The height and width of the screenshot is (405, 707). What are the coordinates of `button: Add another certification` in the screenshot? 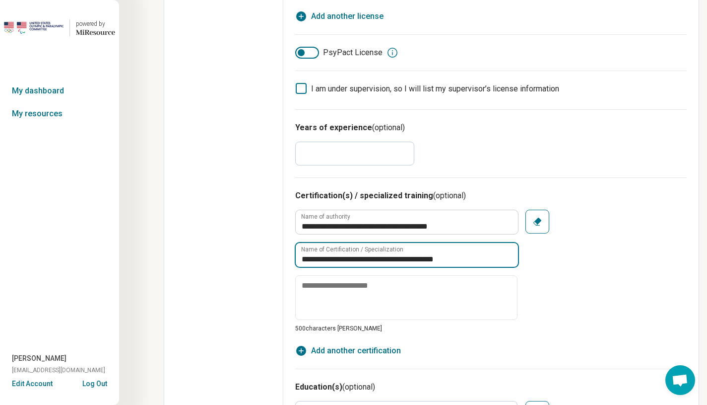 It's located at (348, 350).